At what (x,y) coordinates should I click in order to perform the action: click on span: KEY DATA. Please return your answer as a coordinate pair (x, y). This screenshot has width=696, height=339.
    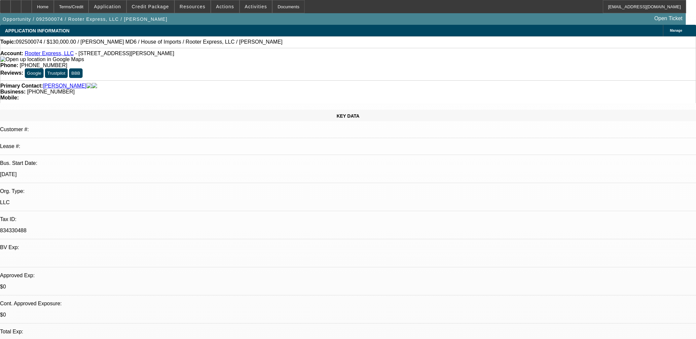
    Looking at the image, I should click on (348, 116).